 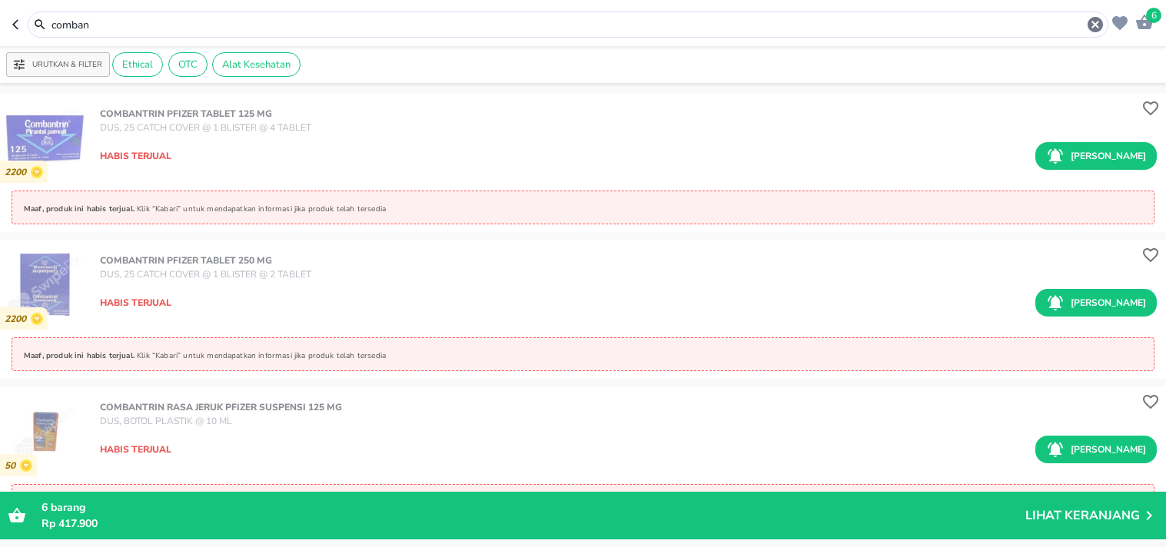 I want to click on p: DUS, 25 CATCH COVER @ 1 BLISTER @ 2 TABLET, so click(x=205, y=274).